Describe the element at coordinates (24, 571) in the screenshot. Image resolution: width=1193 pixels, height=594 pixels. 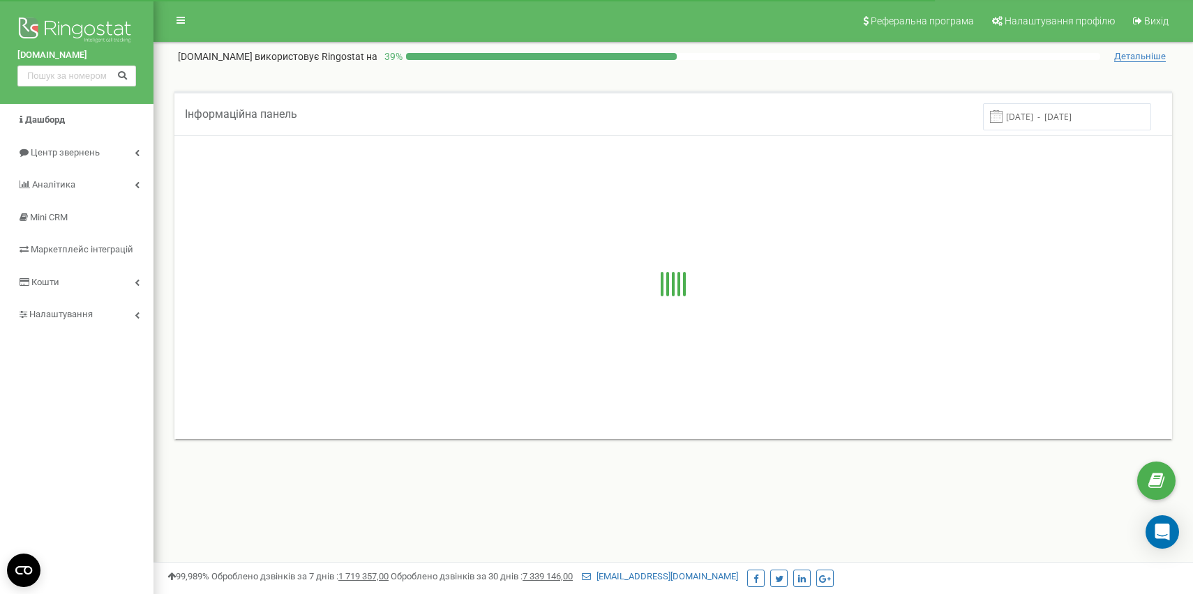
I see `button: Open CMP widget` at that location.